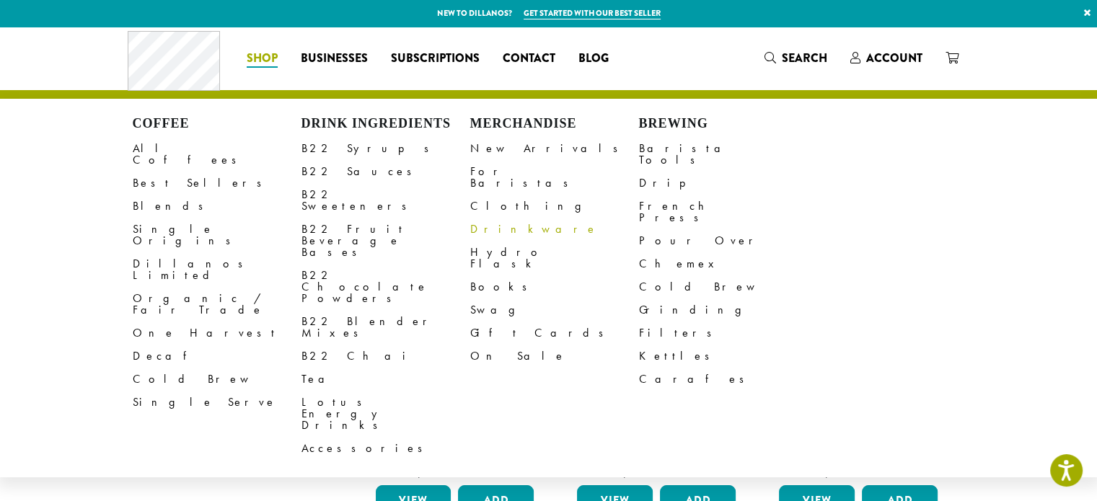 The height and width of the screenshot is (501, 1097). Describe the element at coordinates (656, 365) in the screenshot. I see `a: Bodum Electric Water Kettle $25.00` at that location.